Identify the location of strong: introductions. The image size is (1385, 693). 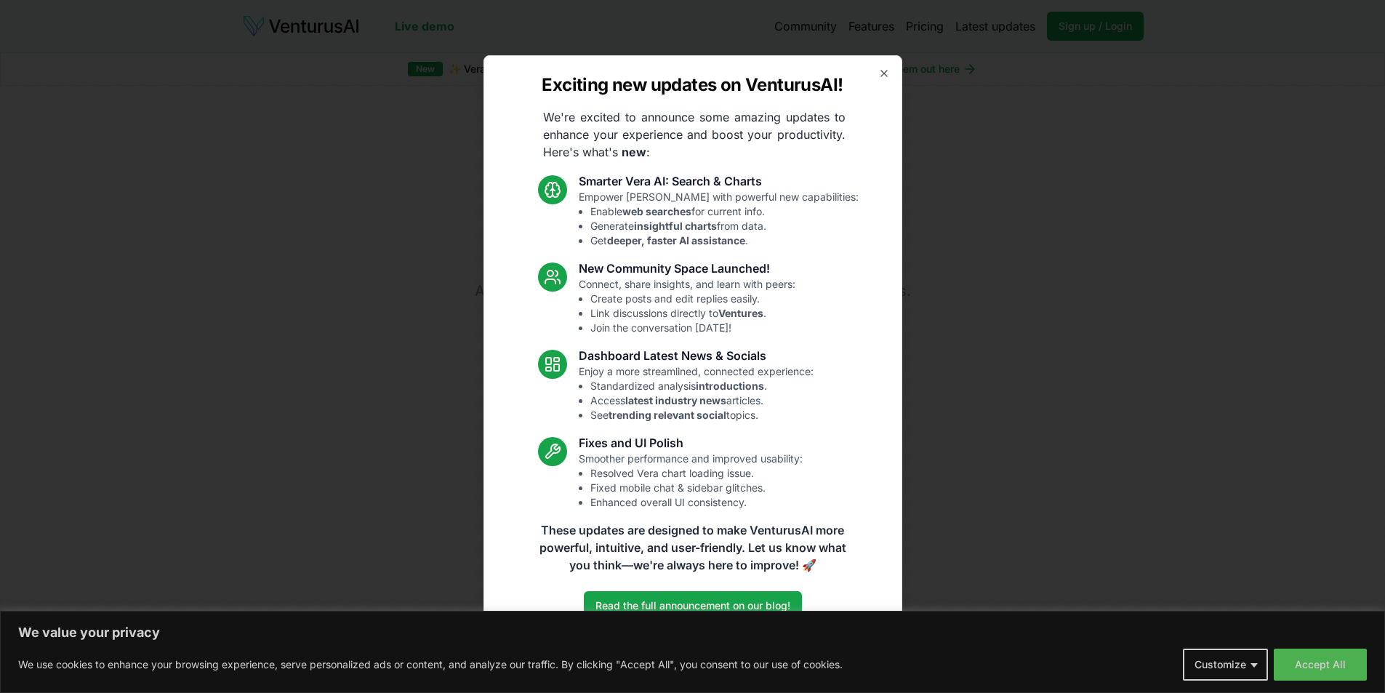
(730, 385).